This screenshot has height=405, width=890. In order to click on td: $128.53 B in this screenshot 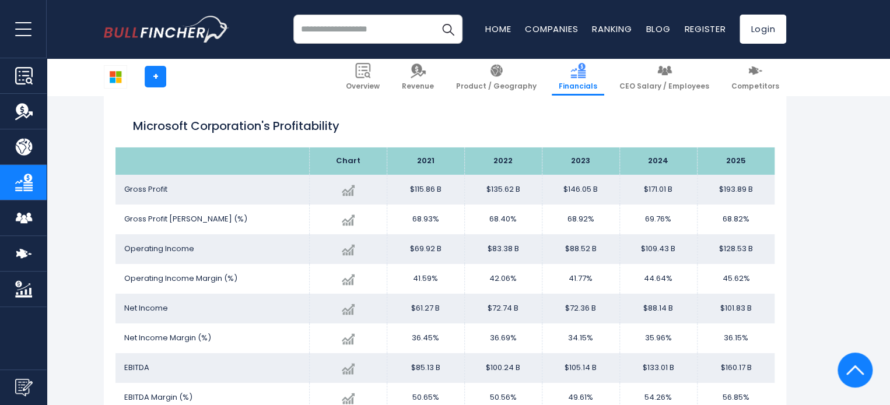, I will do `click(736, 249)`.